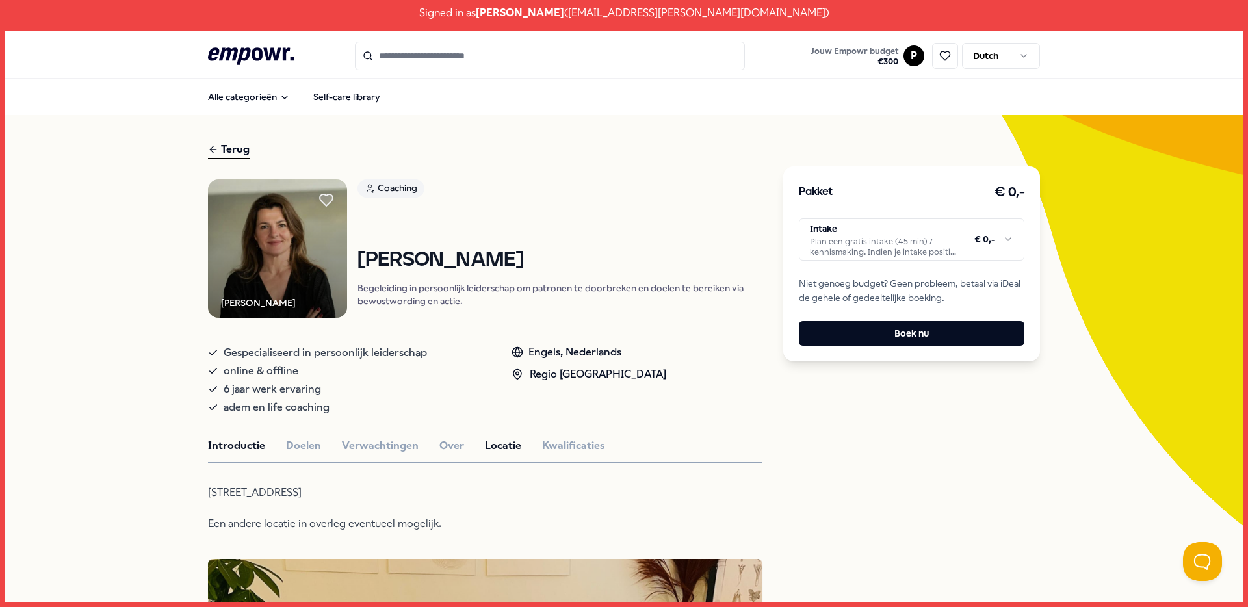  What do you see at coordinates (560, 295) in the screenshot?
I see `p: Begeleiding in persoonlijk leiderschap om patronen te doorbreken en doelen te bereiken via bewust...` at bounding box center [560, 295].